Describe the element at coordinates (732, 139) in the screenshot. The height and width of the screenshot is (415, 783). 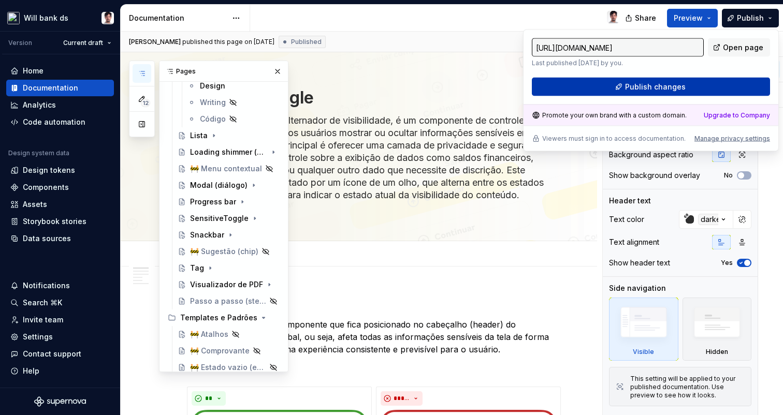
I see `div: Manage privacy settings` at that location.